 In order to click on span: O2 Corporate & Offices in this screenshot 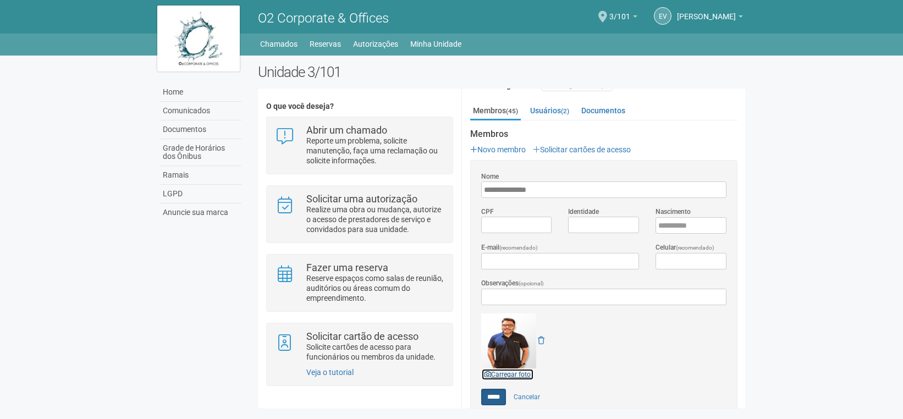, I will do `click(323, 18)`.